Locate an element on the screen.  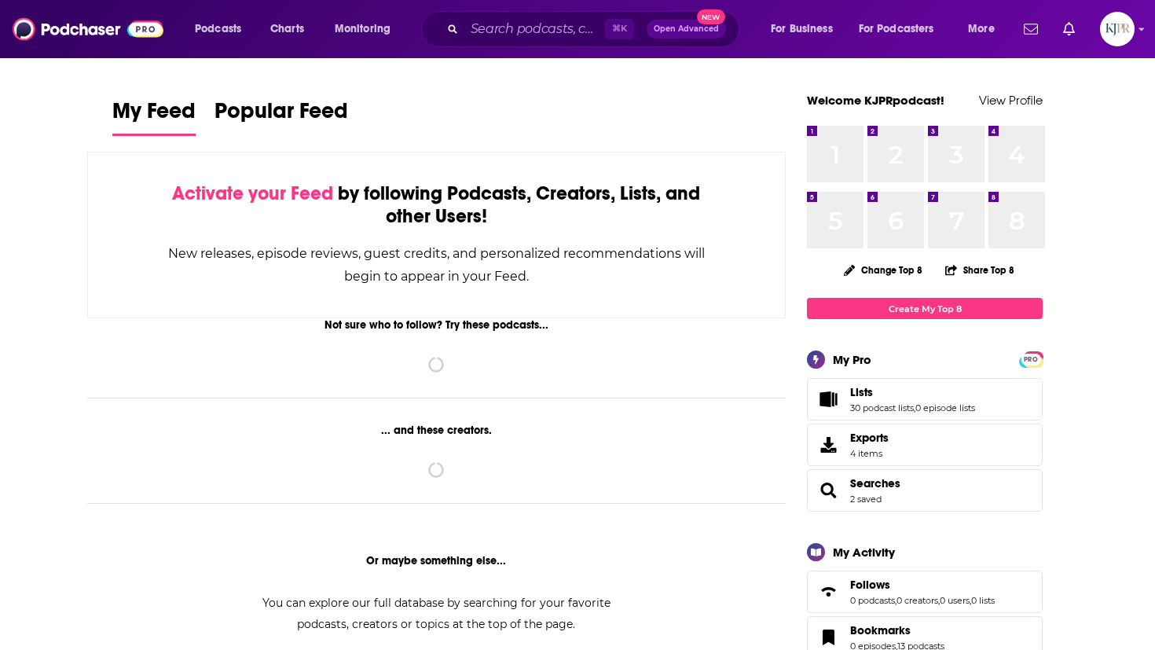
span: Logged in as KJPRpodcast is located at coordinates (1118, 29).